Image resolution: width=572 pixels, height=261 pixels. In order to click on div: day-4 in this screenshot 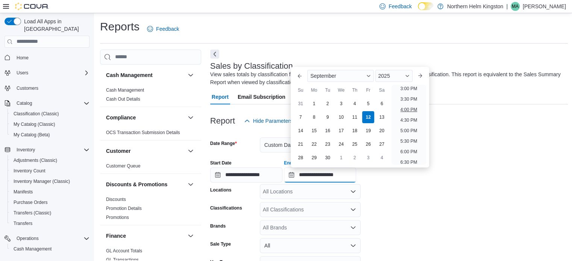, I will do `click(355, 104)`.